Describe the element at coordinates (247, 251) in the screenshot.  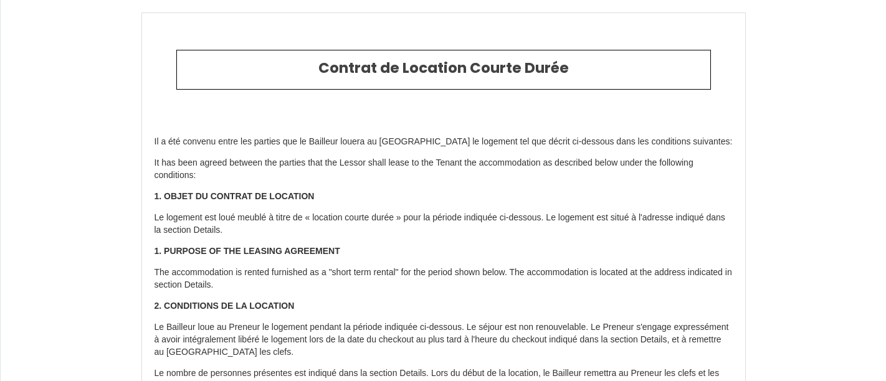
I see `strong: 1. PURPOSE OF THE LEASING AGREEMENT` at that location.